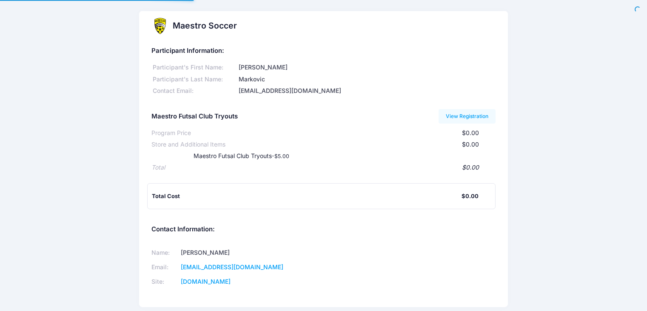 The width and height of the screenshot is (647, 311). What do you see at coordinates (205, 26) in the screenshot?
I see `h2: Maestro Soccer` at bounding box center [205, 26].